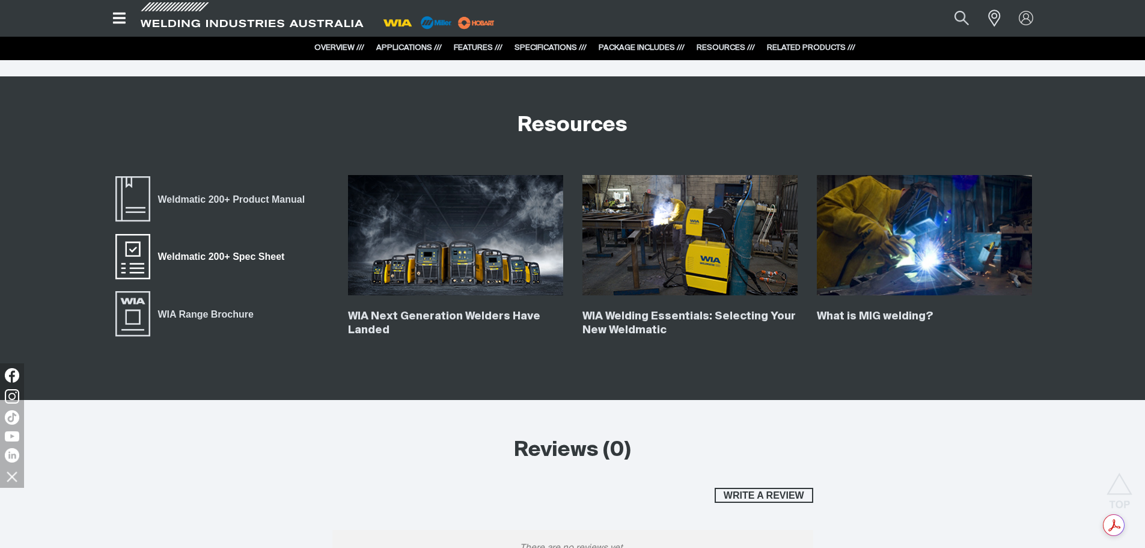 The height and width of the screenshot is (548, 1145). I want to click on img: WIA Next Generation Welders Have Landed, so click(456, 235).